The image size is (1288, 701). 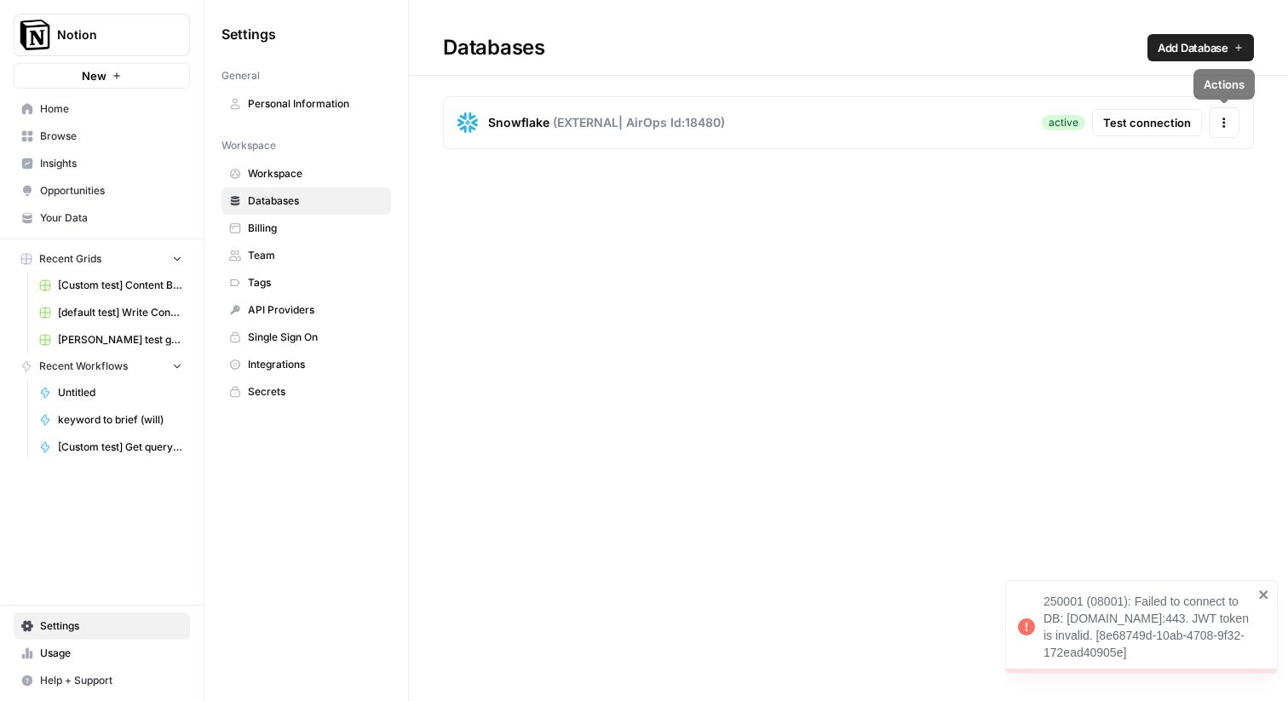 I want to click on span: Personal Information, so click(x=315, y=104).